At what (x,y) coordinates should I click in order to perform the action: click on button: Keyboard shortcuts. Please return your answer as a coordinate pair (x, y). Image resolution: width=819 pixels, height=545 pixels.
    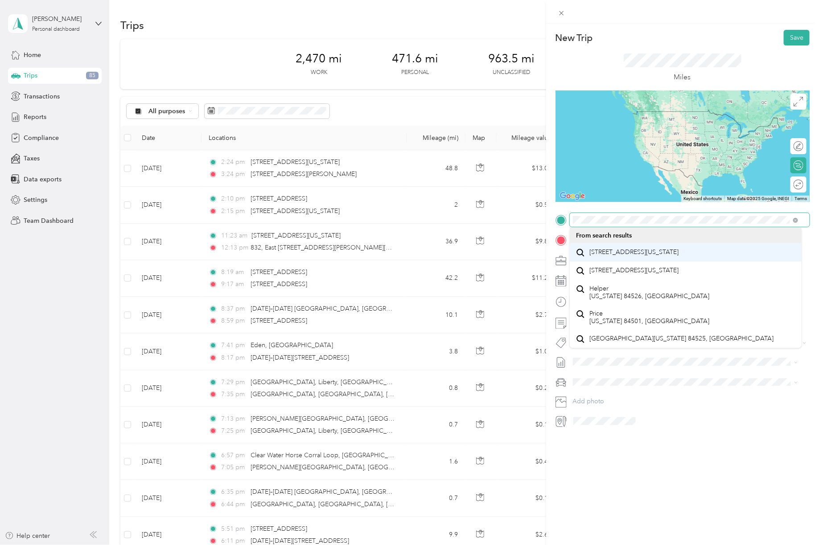
    Looking at the image, I should click on (702, 199).